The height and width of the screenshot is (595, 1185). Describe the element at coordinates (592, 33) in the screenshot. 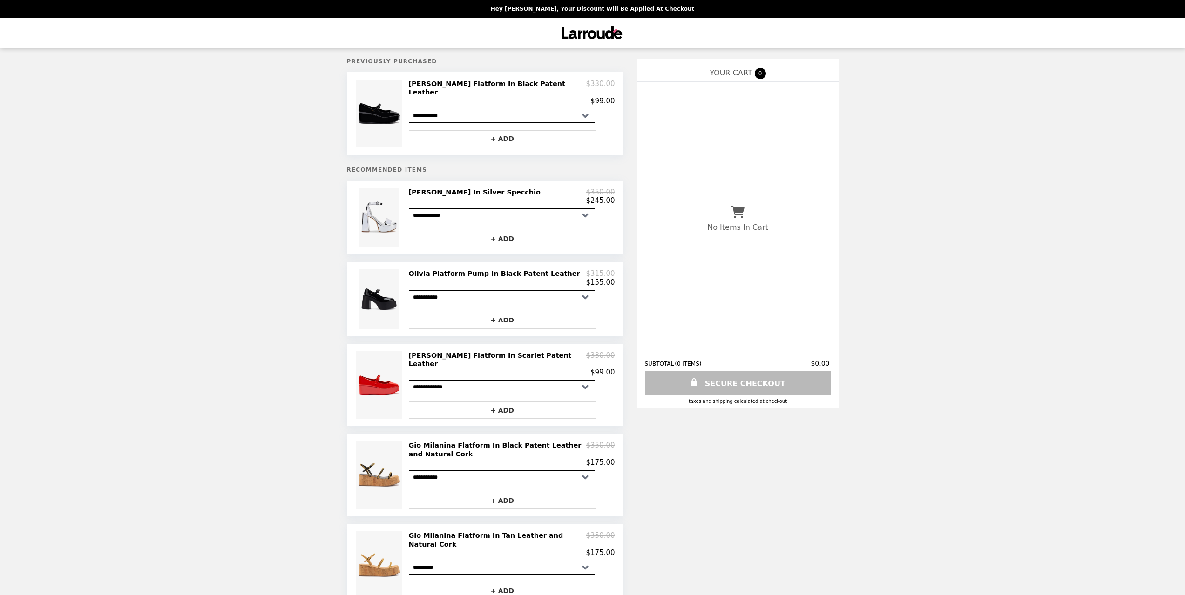

I see `img: Brand Logo` at that location.